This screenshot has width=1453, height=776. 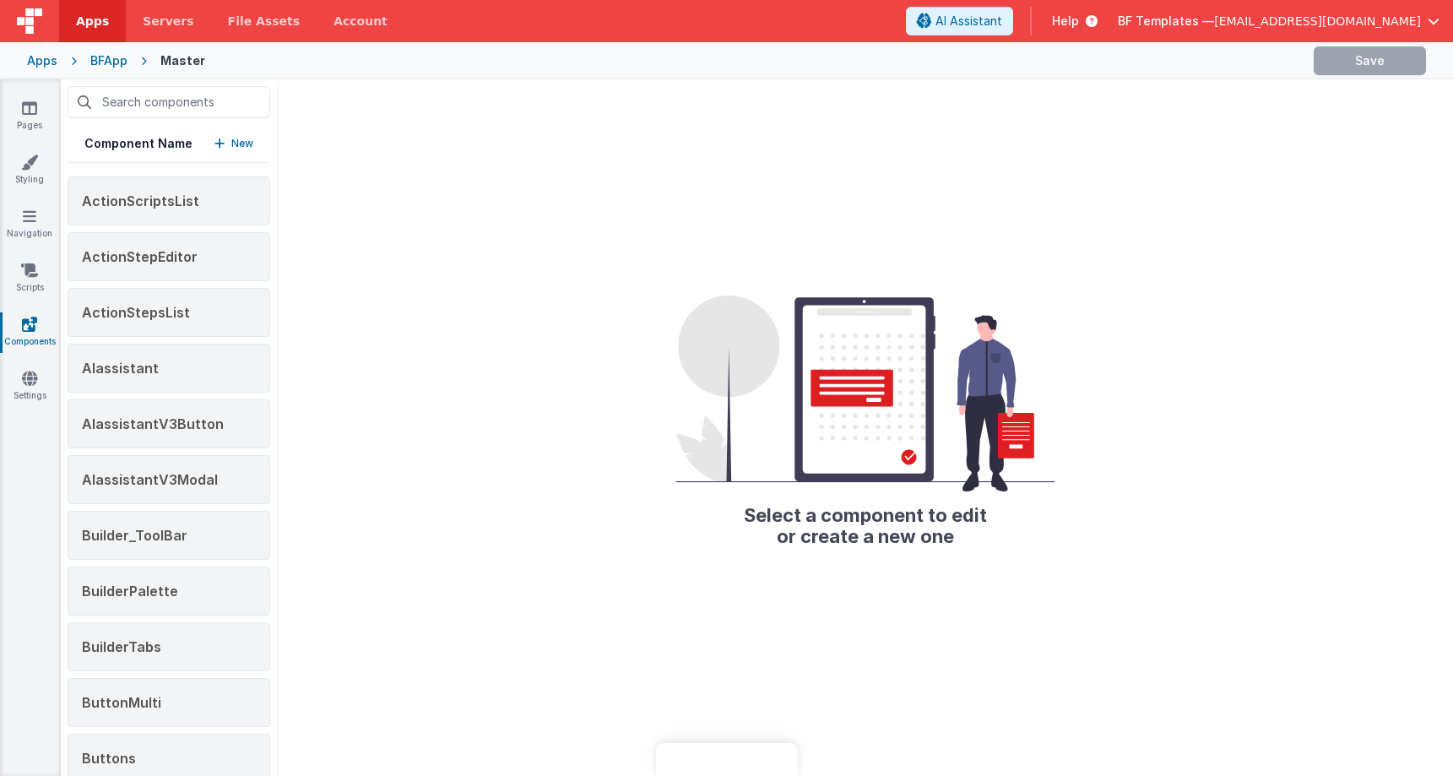 I want to click on span: AI Assistant, so click(x=969, y=21).